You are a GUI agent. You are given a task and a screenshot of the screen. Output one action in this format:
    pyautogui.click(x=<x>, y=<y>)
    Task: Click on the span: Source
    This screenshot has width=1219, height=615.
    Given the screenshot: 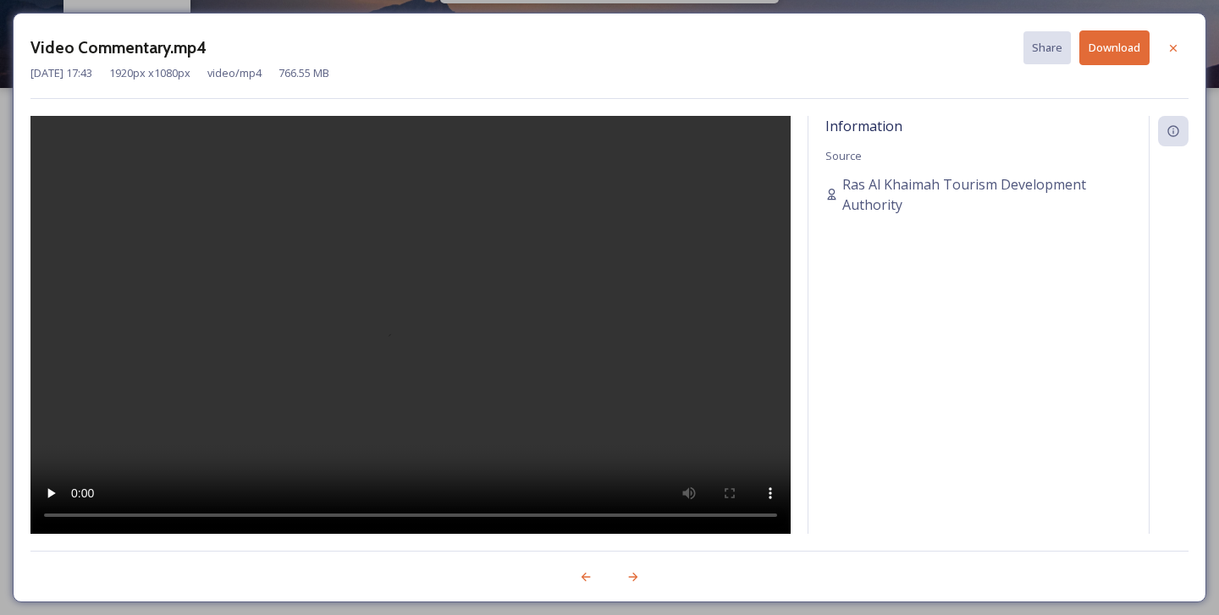 What is the action you would take?
    pyautogui.click(x=843, y=156)
    